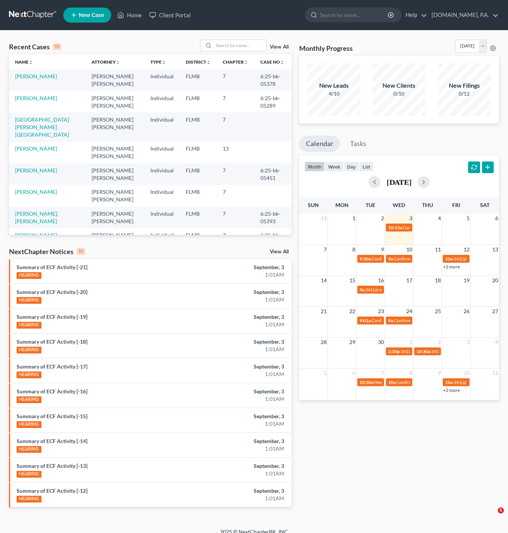 The image size is (508, 533). Describe the element at coordinates (414, 15) in the screenshot. I see `a: Help` at that location.